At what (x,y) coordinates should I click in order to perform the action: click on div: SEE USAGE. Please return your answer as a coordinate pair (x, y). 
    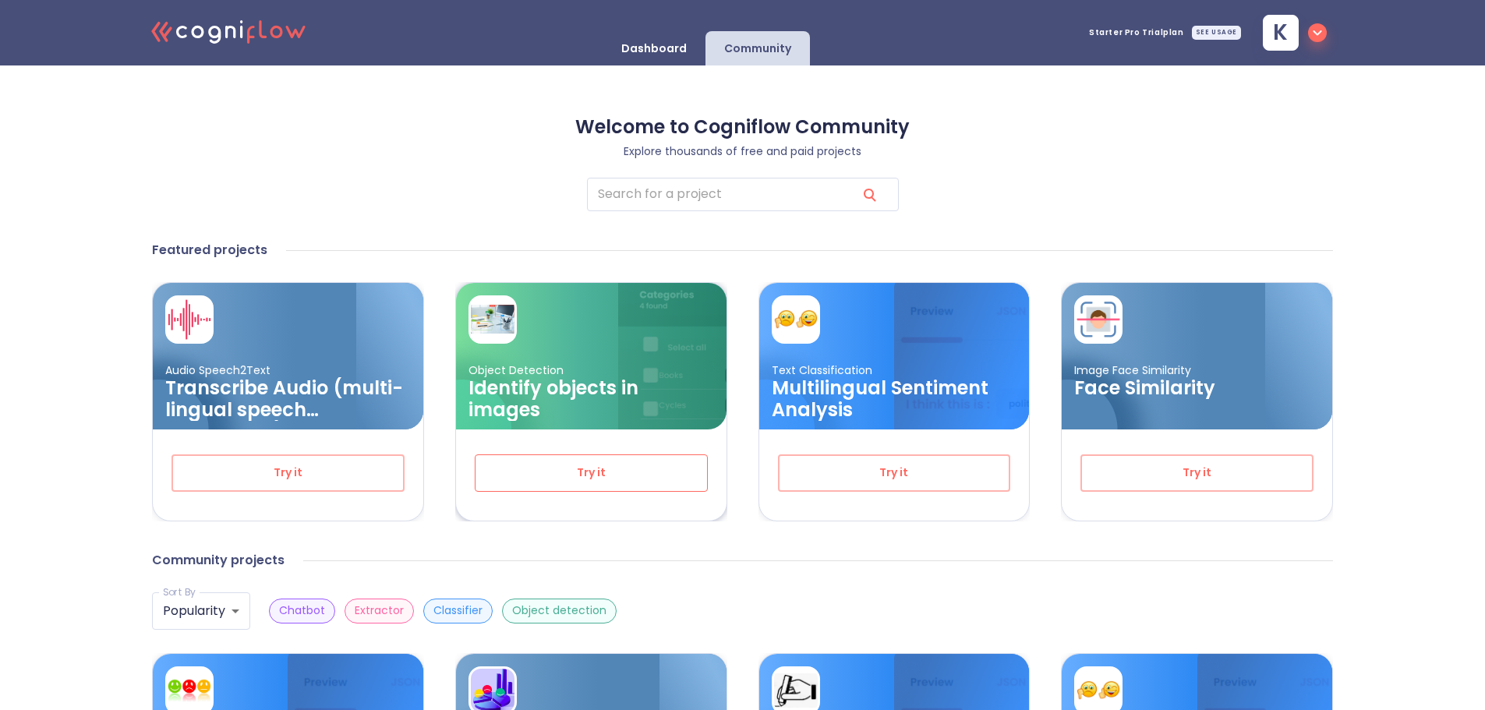
    Looking at the image, I should click on (1216, 33).